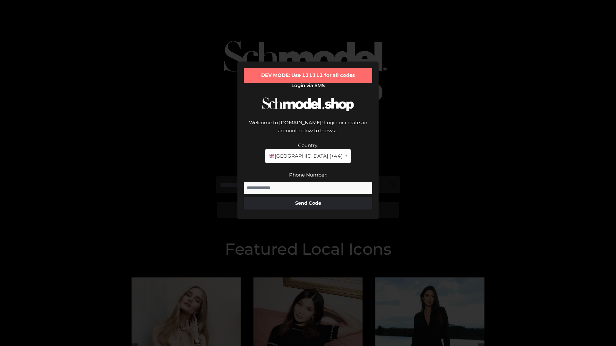 This screenshot has width=616, height=346. Describe the element at coordinates (308, 175) in the screenshot. I see `label: Phone Number:` at that location.